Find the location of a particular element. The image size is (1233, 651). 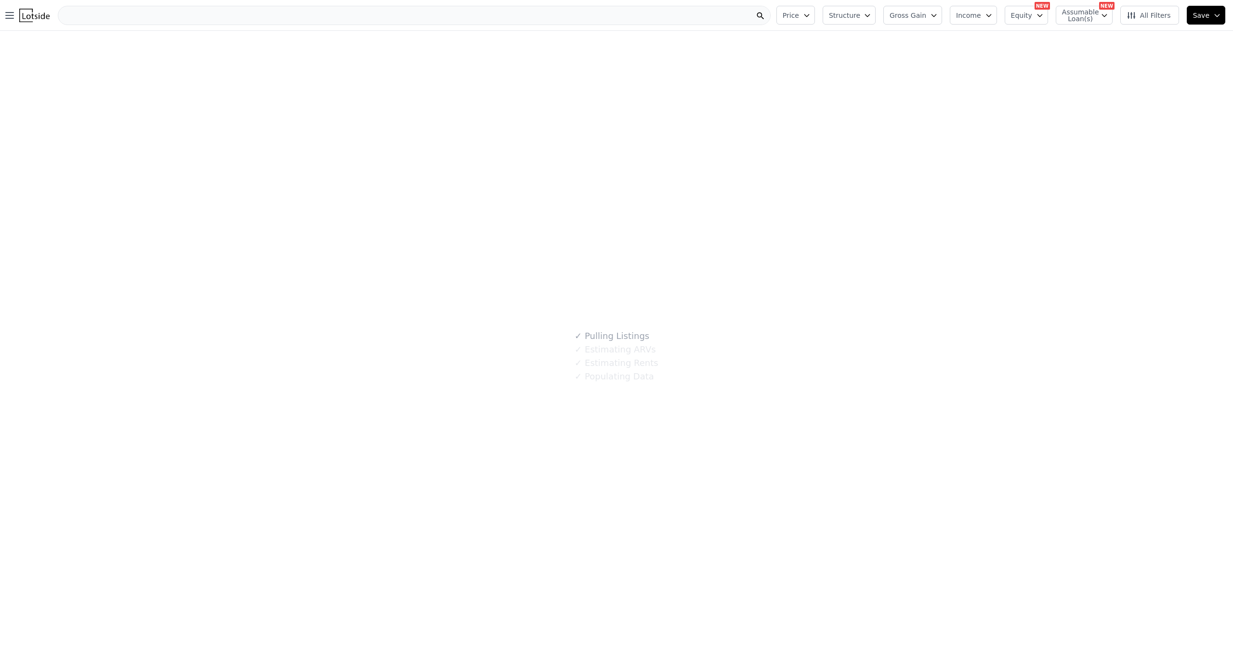

div: Estimating Rents is located at coordinates (616, 363).